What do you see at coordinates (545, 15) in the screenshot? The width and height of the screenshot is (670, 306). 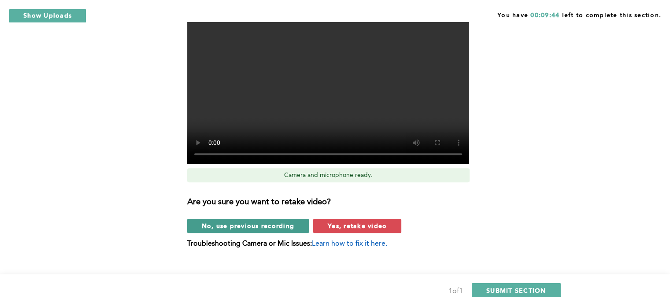 I see `span: 00:09:44` at bounding box center [545, 15].